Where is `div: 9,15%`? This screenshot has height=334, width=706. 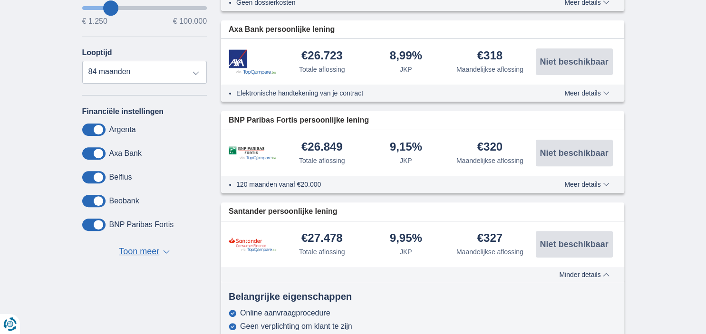 div: 9,15% is located at coordinates (406, 147).